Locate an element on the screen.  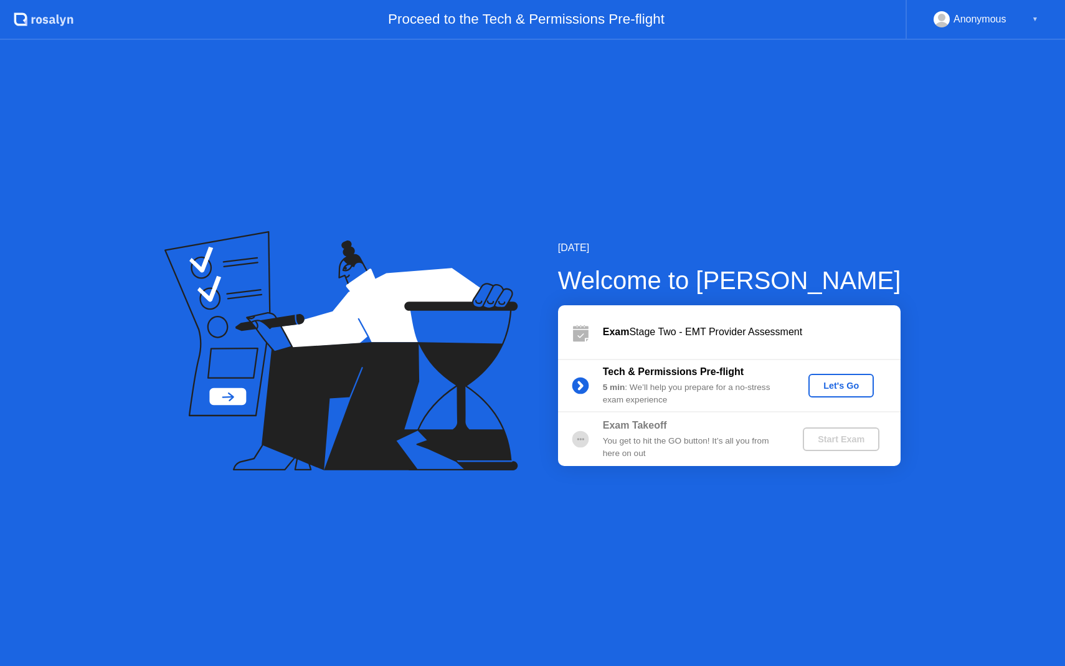
div: You get to hit the GO button! It’s all you from here on out is located at coordinates (693, 447).